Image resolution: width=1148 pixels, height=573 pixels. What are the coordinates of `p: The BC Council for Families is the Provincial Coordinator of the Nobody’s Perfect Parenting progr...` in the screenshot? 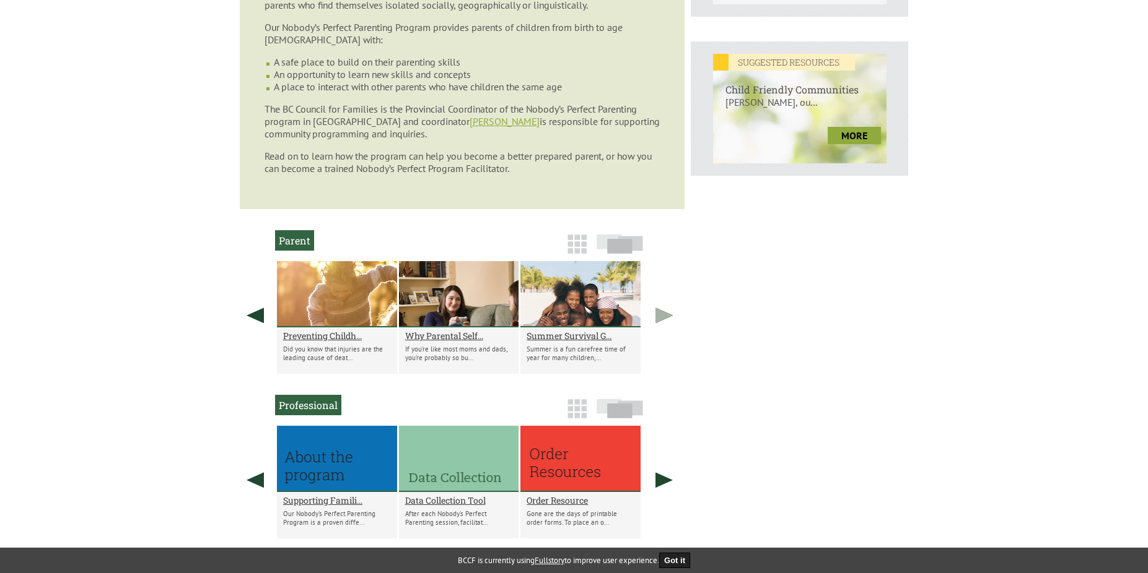 It's located at (462, 121).